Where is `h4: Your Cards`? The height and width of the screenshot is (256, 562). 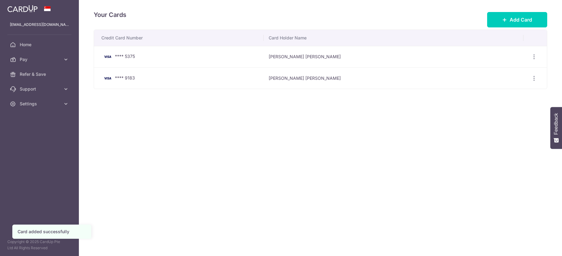 h4: Your Cards is located at coordinates (110, 15).